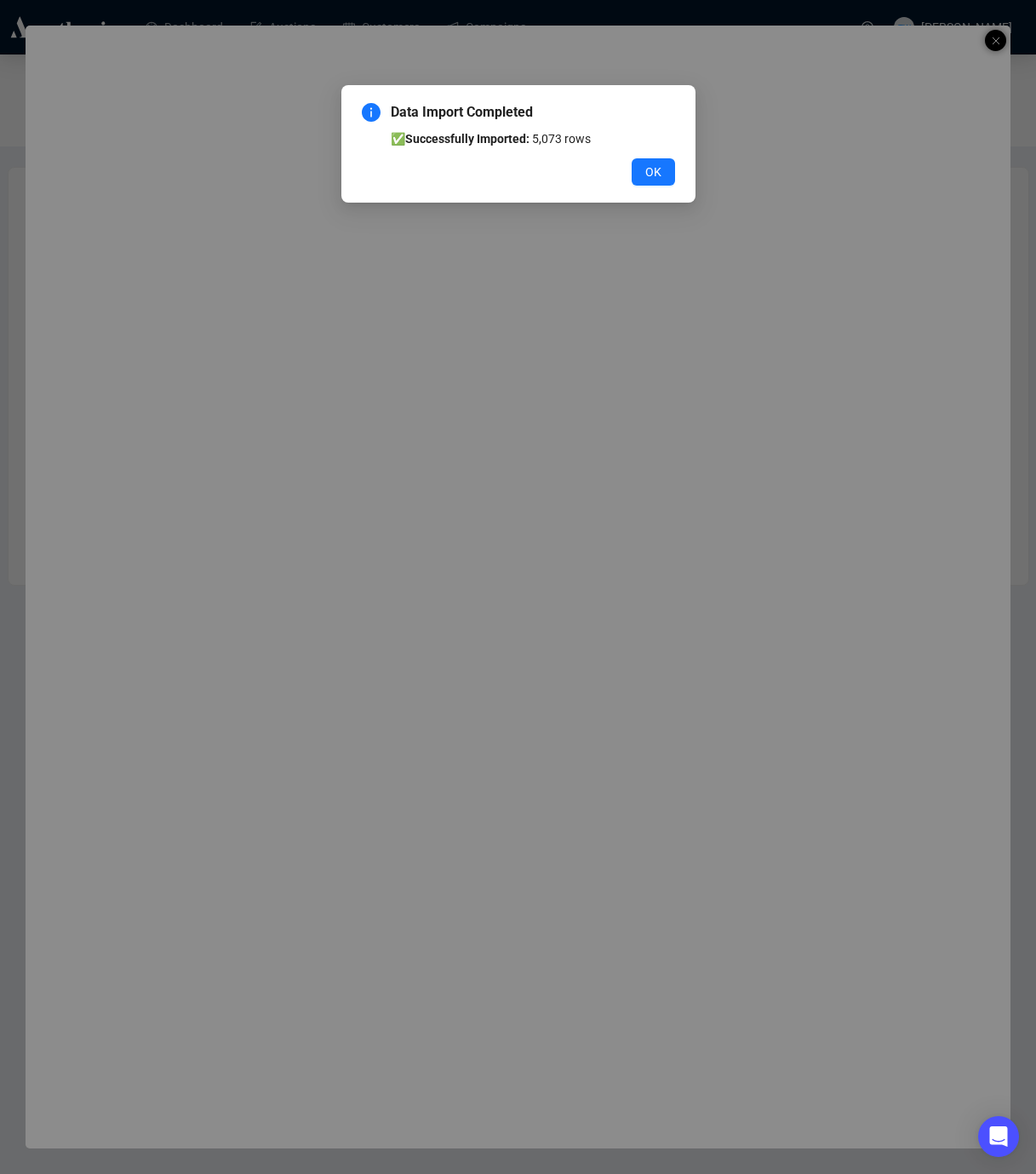 The image size is (1036, 1174). What do you see at coordinates (371, 112) in the screenshot?
I see `span: info-circle` at bounding box center [371, 112].